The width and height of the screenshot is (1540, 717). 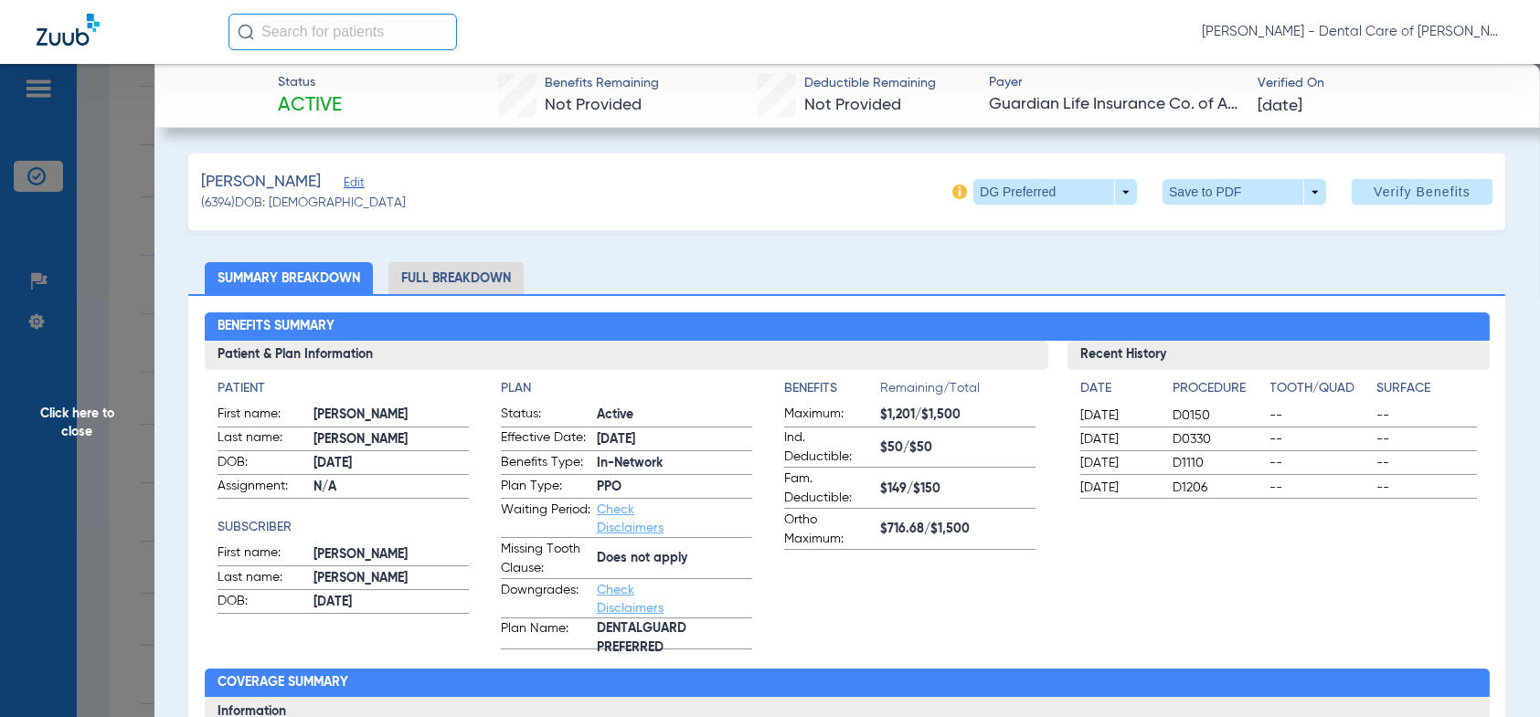 What do you see at coordinates (601, 83) in the screenshot?
I see `span: Benefits Remaining` at bounding box center [601, 83].